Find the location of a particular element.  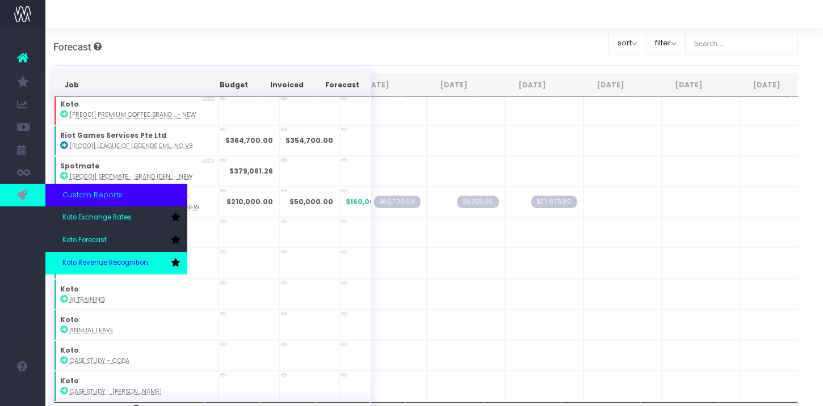

th: Mar 26: activate to sort column ascending is located at coordinates (674, 85).